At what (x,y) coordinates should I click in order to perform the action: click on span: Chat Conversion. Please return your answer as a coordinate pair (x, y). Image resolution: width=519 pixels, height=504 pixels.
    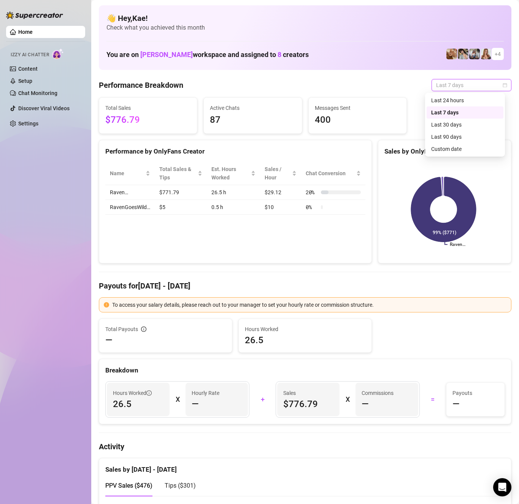
    Looking at the image, I should click on (330, 173).